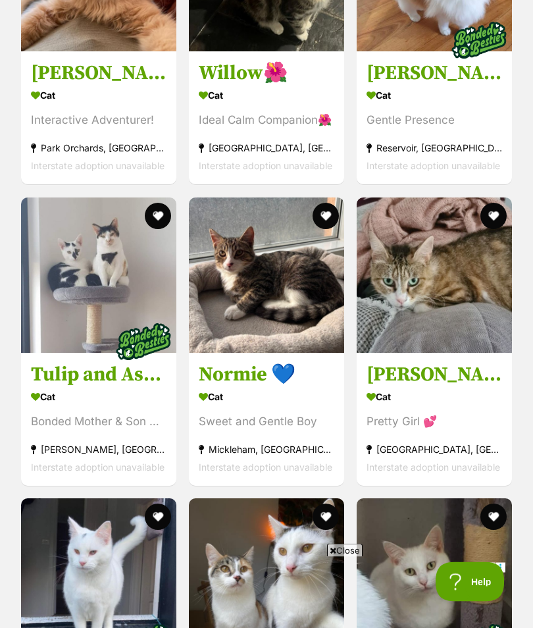  Describe the element at coordinates (267, 422) in the screenshot. I see `div: Sweet and Gentle Boy` at that location.